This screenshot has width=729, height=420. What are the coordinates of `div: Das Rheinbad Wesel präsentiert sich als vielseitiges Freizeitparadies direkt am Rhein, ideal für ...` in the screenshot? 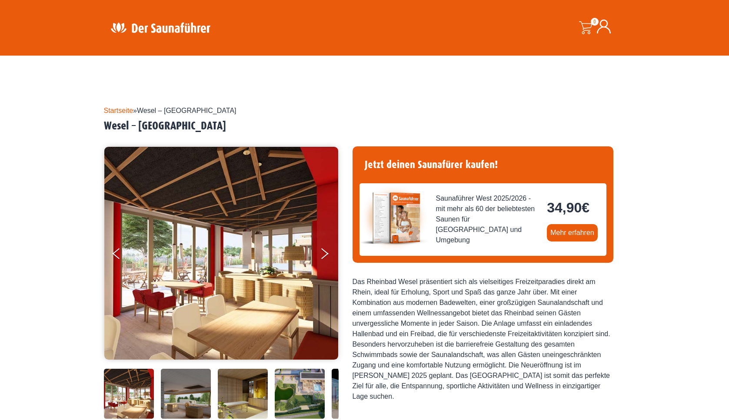 It's located at (483, 339).